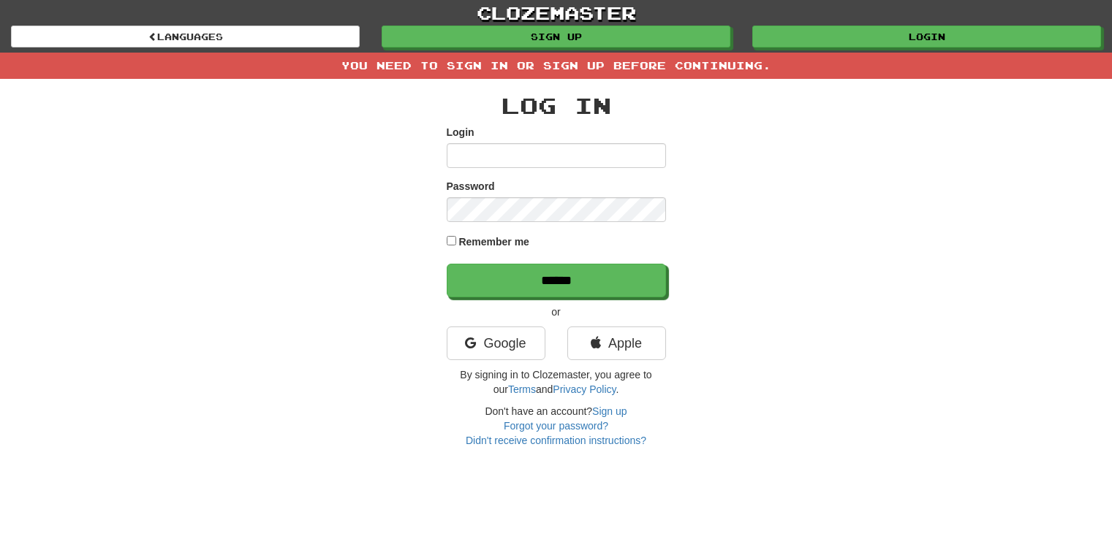 The image size is (1112, 539). Describe the element at coordinates (556, 105) in the screenshot. I see `h2: Log In` at that location.